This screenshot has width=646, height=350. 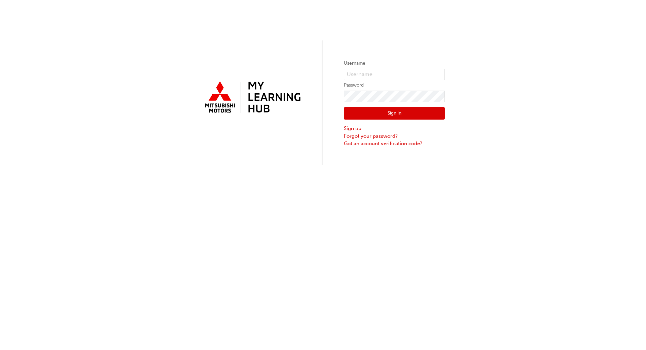 I want to click on a: Sign up, so click(x=394, y=128).